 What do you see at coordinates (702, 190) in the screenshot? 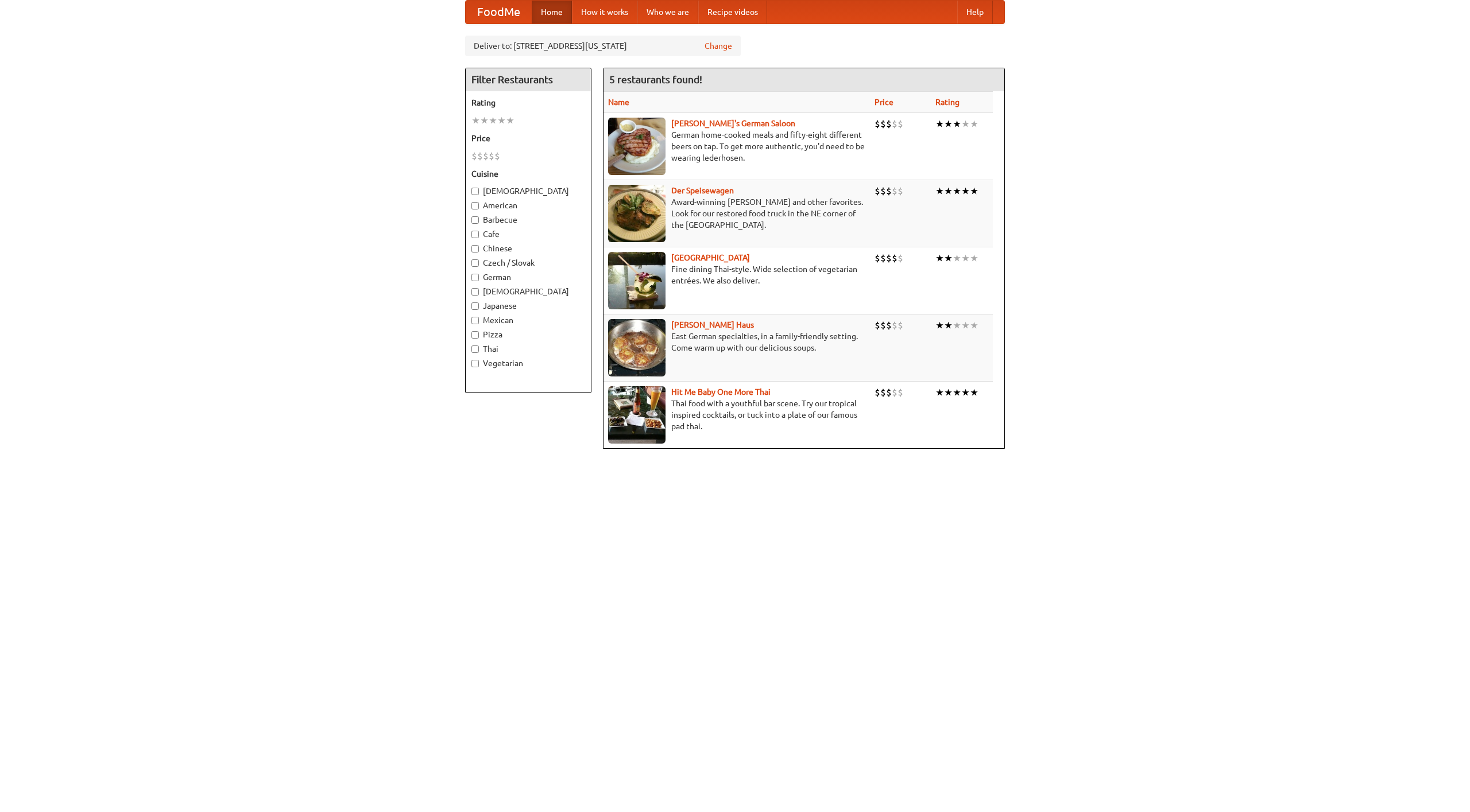
I see `a: Der Speisewagen` at bounding box center [702, 190].